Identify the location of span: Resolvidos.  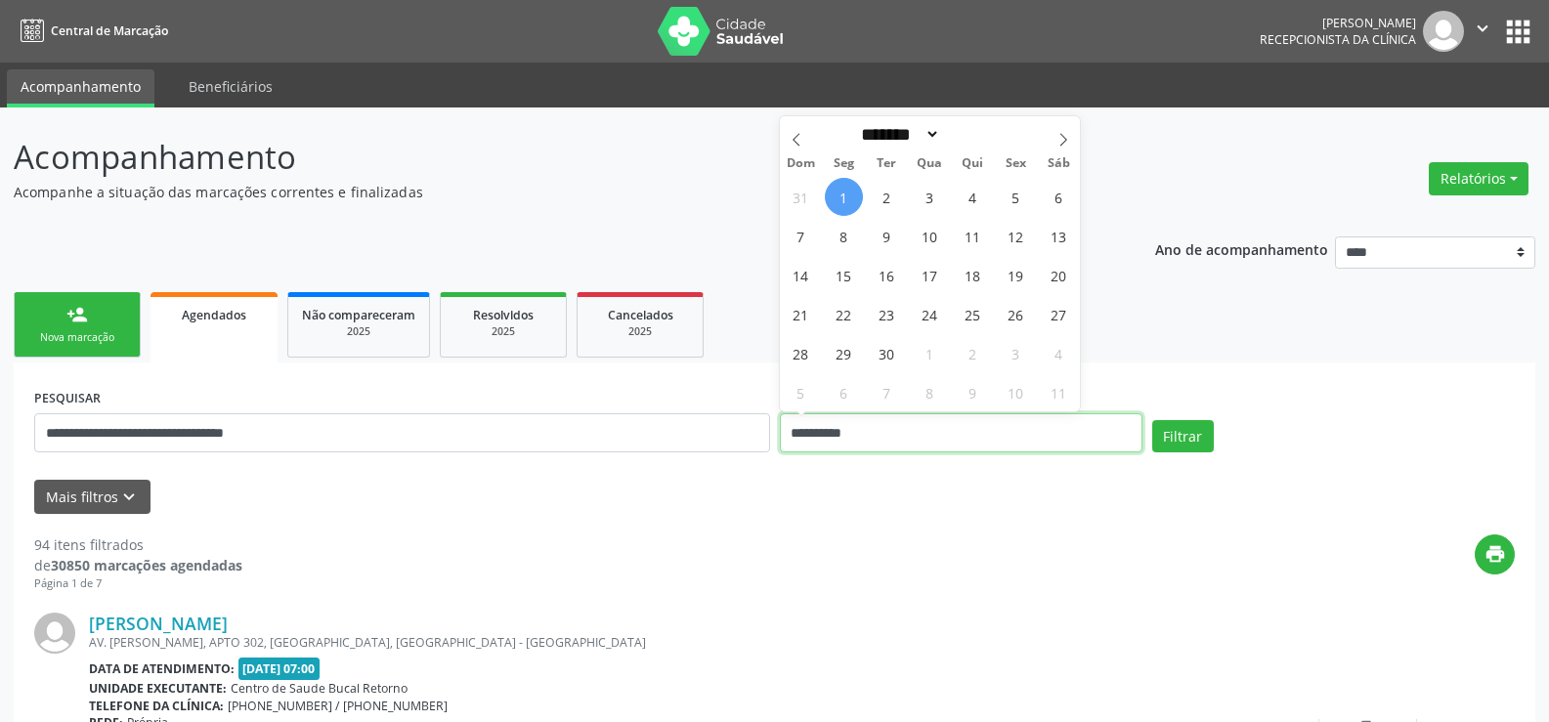
(503, 315).